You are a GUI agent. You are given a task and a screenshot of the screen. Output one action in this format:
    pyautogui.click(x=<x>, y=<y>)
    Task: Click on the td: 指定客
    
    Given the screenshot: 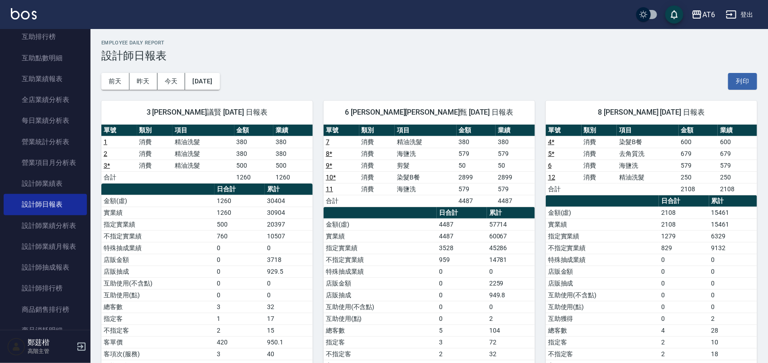 What is the action you would take?
    pyautogui.click(x=603, y=342)
    